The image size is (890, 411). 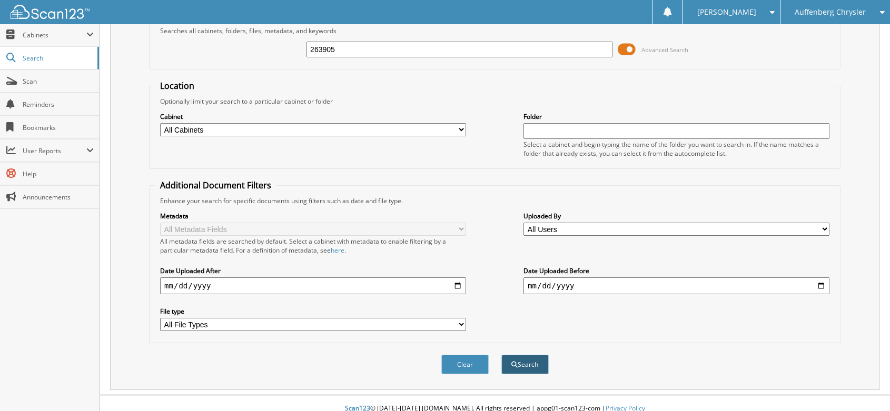 I want to click on input: end, so click(x=676, y=286).